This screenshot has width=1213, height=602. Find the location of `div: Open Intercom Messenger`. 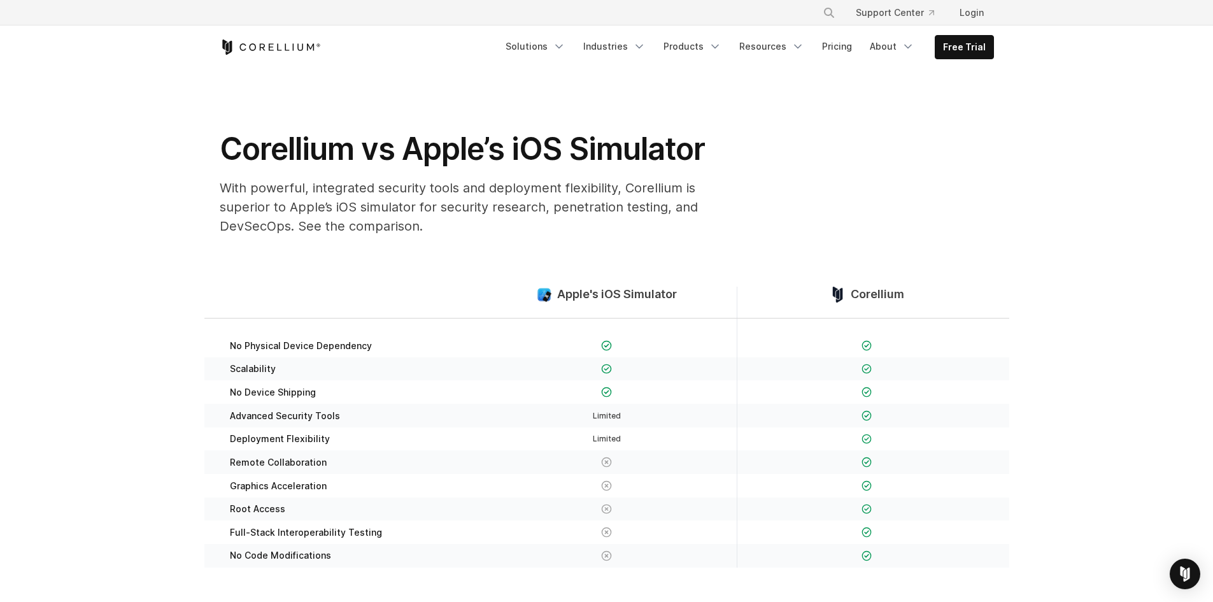

div: Open Intercom Messenger is located at coordinates (1185, 574).